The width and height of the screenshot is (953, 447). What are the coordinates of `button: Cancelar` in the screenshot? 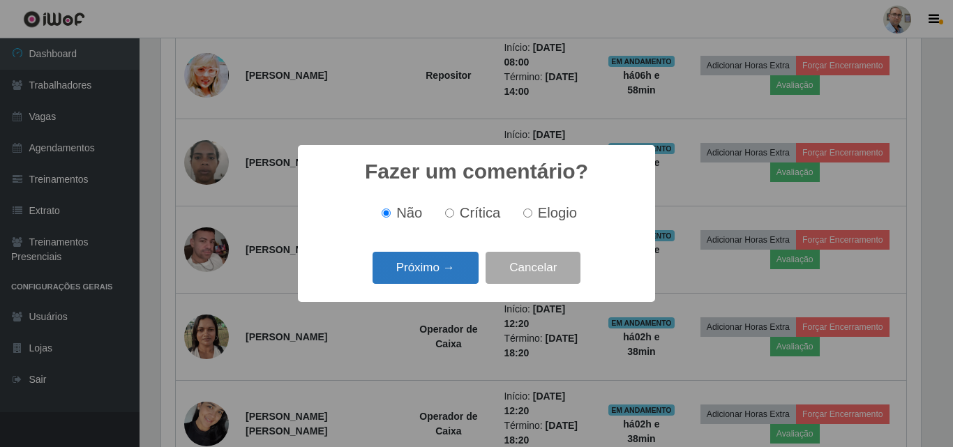 It's located at (533, 268).